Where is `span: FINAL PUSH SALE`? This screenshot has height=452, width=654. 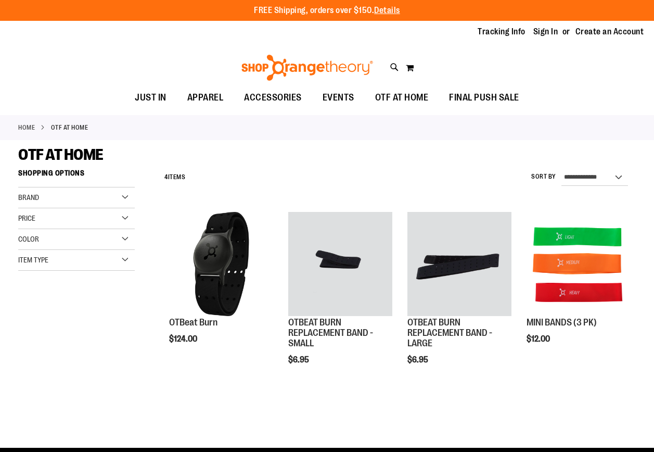 span: FINAL PUSH SALE is located at coordinates (484, 97).